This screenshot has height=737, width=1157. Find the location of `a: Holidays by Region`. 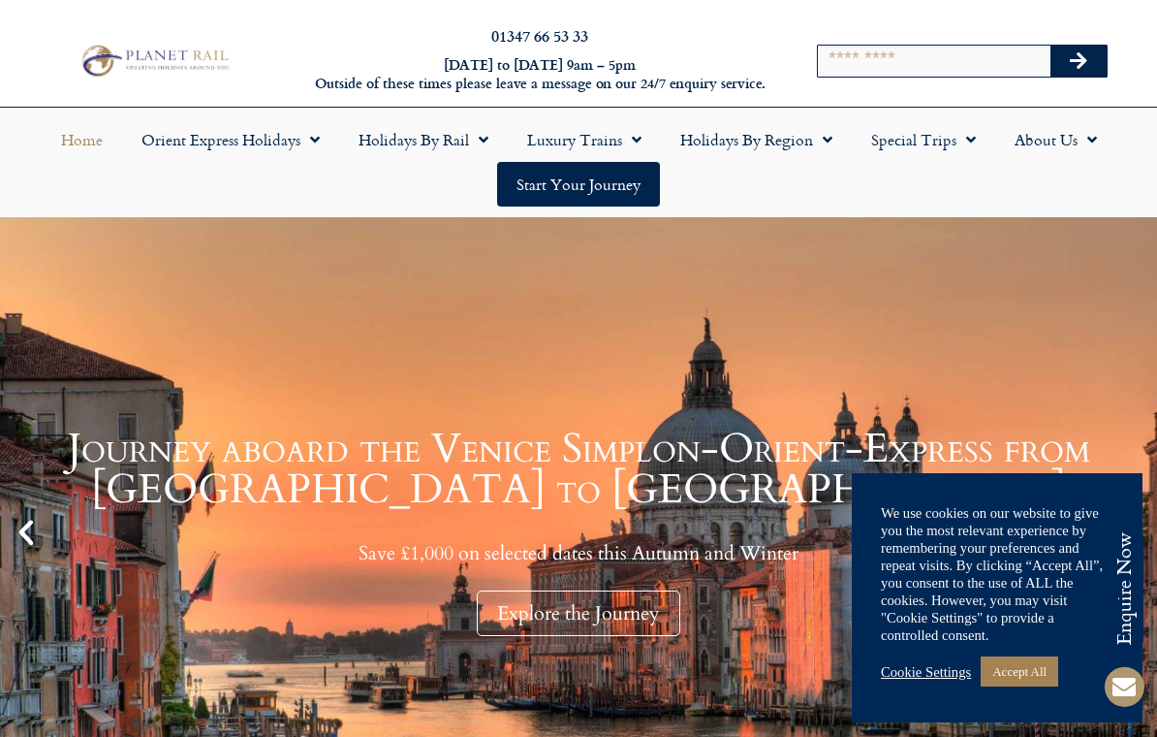

a: Holidays by Region is located at coordinates (756, 140).